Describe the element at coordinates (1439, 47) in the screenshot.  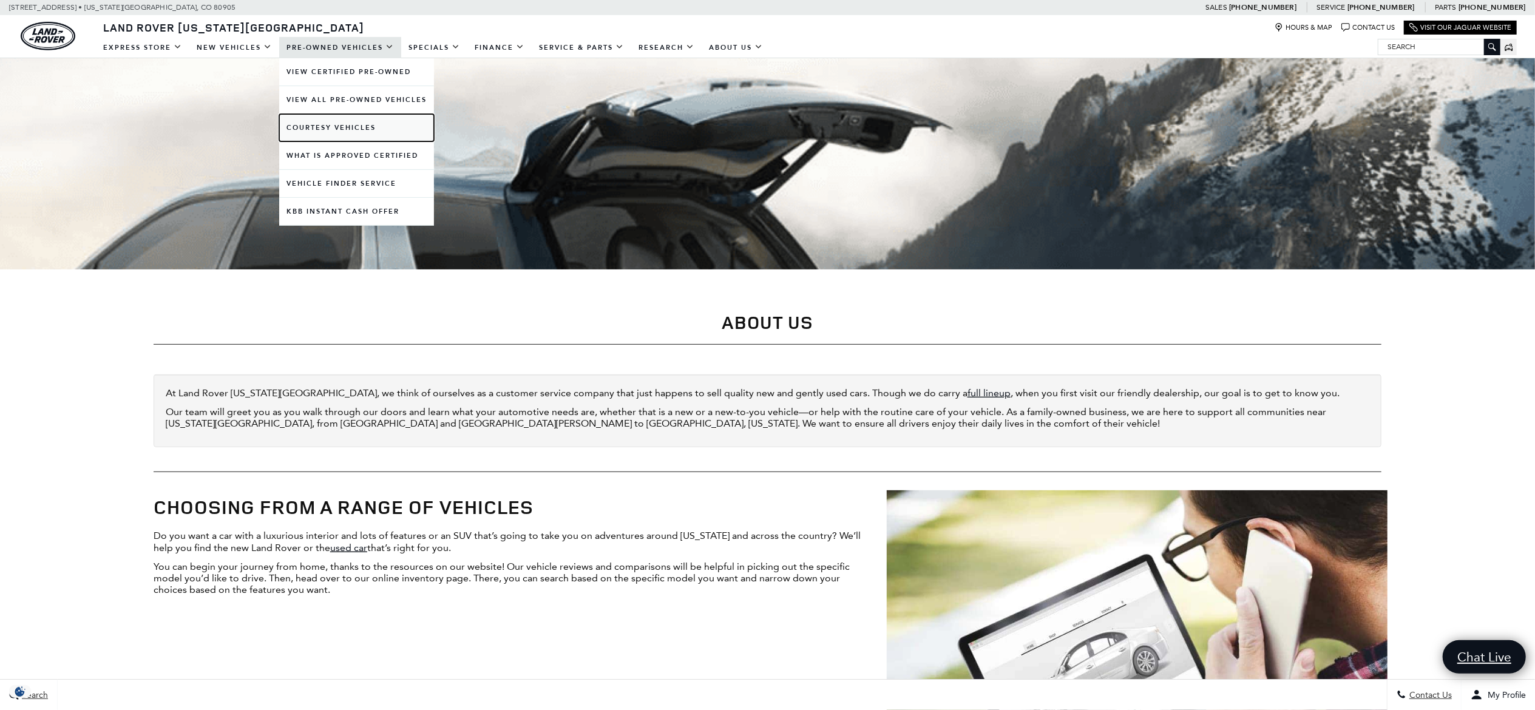
I see `input: Search` at that location.